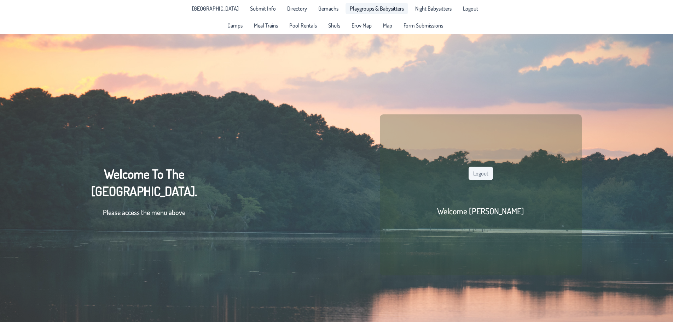 The image size is (673, 322). What do you see at coordinates (266, 25) in the screenshot?
I see `span: Meal Trains` at bounding box center [266, 25].